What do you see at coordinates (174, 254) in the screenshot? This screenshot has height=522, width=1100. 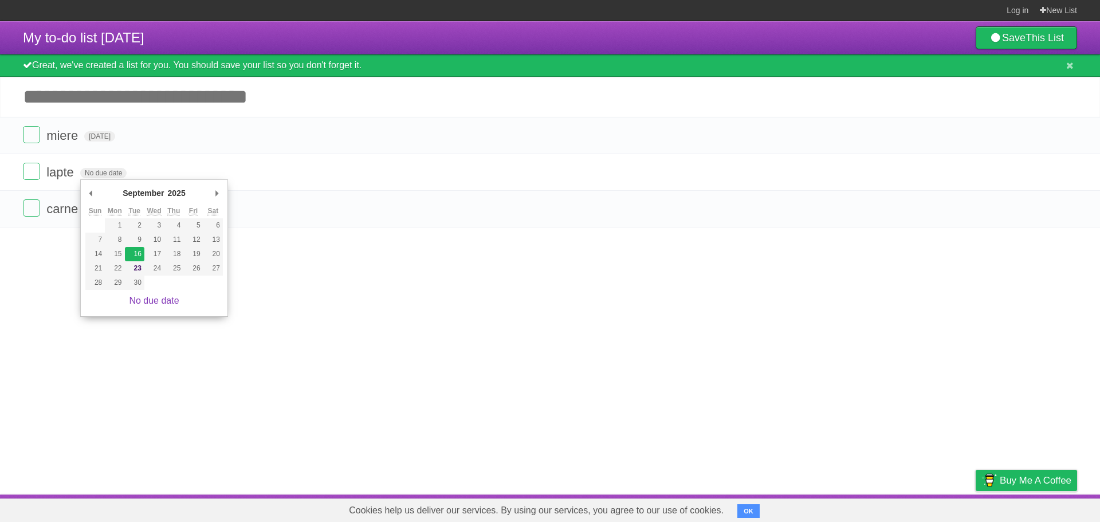 I see `button: 18` at bounding box center [174, 254].